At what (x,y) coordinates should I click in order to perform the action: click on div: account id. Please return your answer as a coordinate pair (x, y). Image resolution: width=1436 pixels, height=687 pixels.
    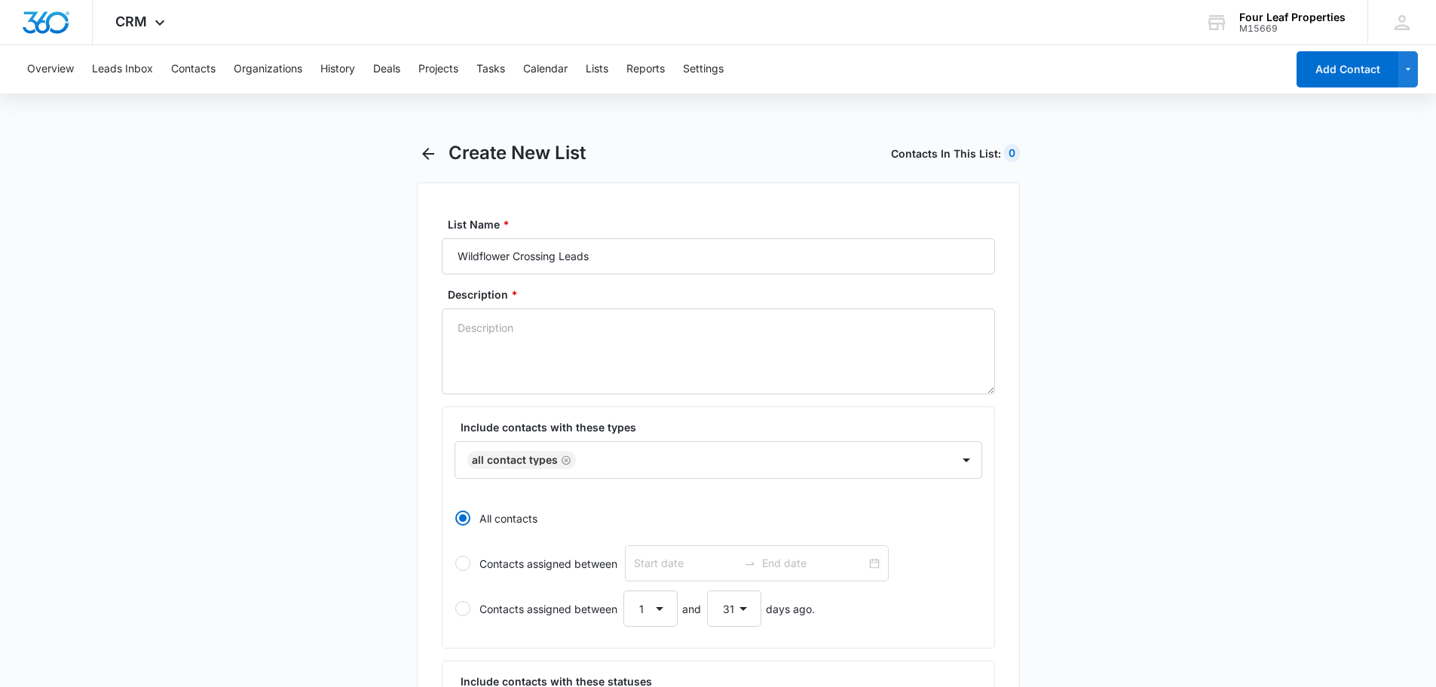
    Looking at the image, I should click on (1292, 29).